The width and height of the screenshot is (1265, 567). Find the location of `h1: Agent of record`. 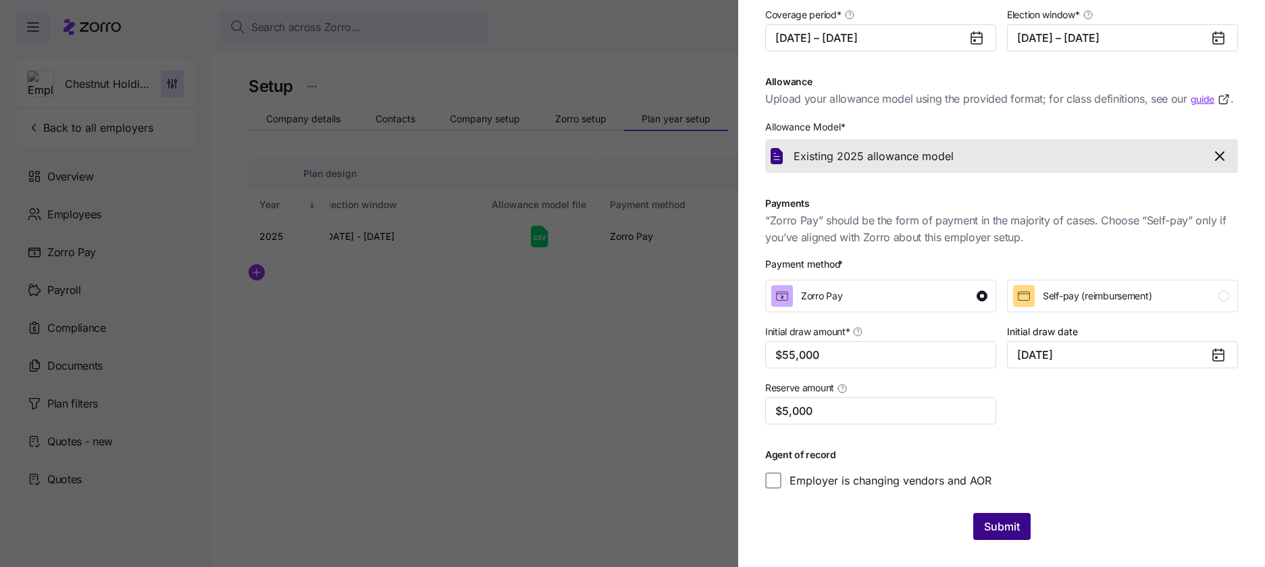

h1: Agent of record is located at coordinates (1002, 455).